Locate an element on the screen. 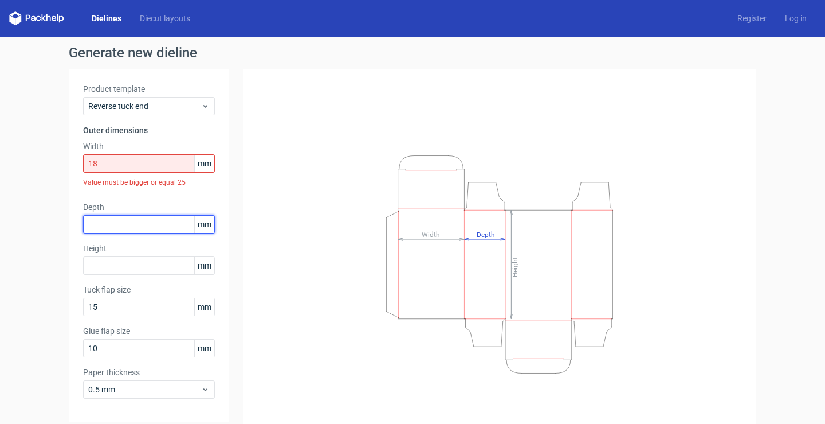 The height and width of the screenshot is (424, 825). tspan: Depth is located at coordinates (486, 234).